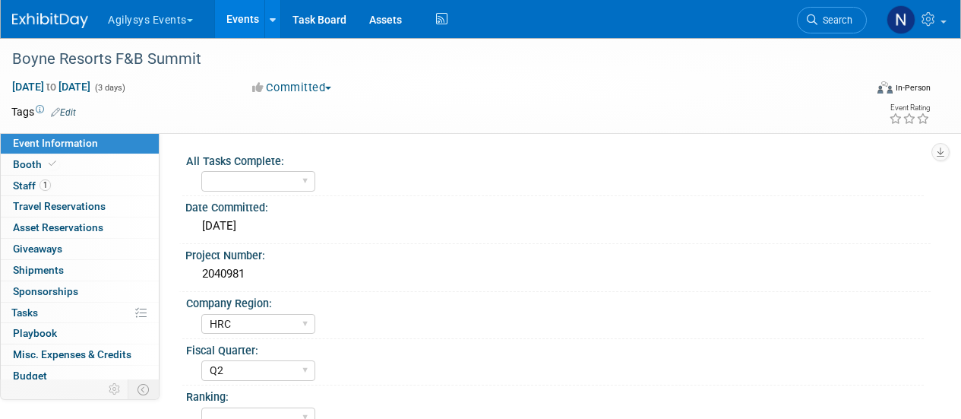 The height and width of the screenshot is (419, 961). Describe the element at coordinates (863, 90) in the screenshot. I see `div: Event Format` at that location.